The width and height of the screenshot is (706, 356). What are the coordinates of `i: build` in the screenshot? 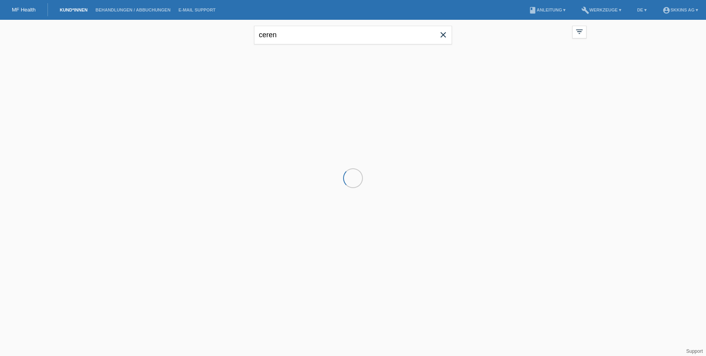 It's located at (585, 10).